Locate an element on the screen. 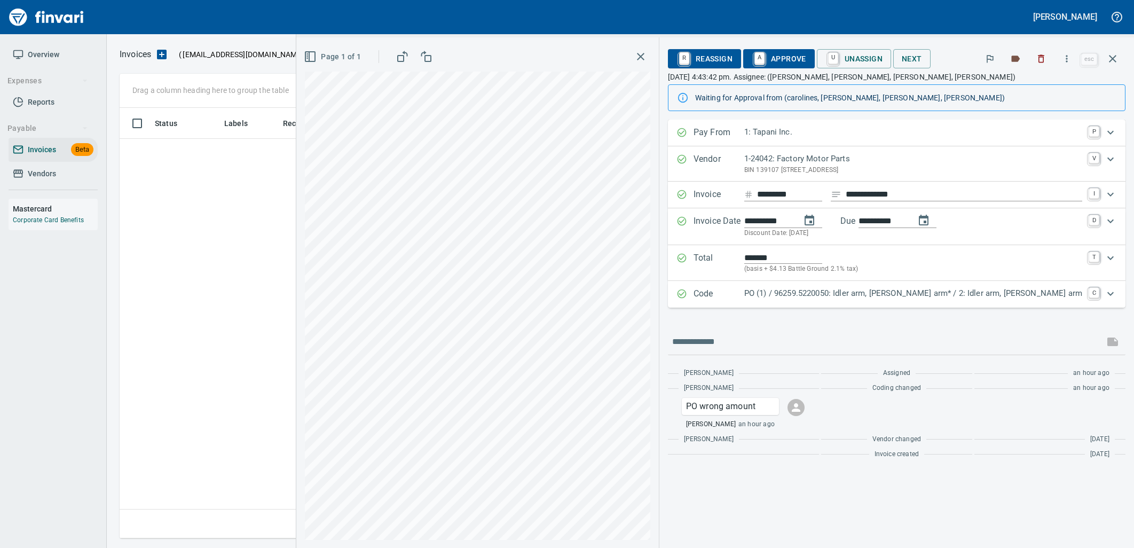 The height and width of the screenshot is (548, 1134). span: Reassign is located at coordinates (704, 59).